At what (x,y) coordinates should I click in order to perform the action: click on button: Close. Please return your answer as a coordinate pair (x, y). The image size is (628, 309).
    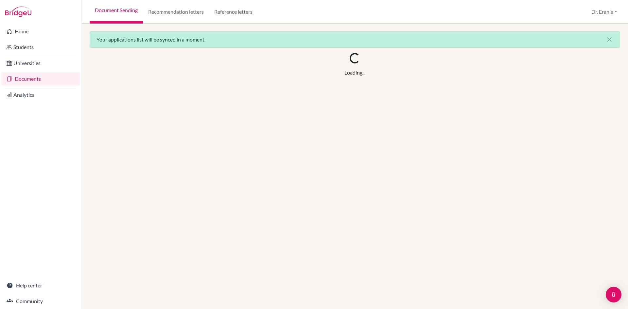
    Looking at the image, I should click on (610, 40).